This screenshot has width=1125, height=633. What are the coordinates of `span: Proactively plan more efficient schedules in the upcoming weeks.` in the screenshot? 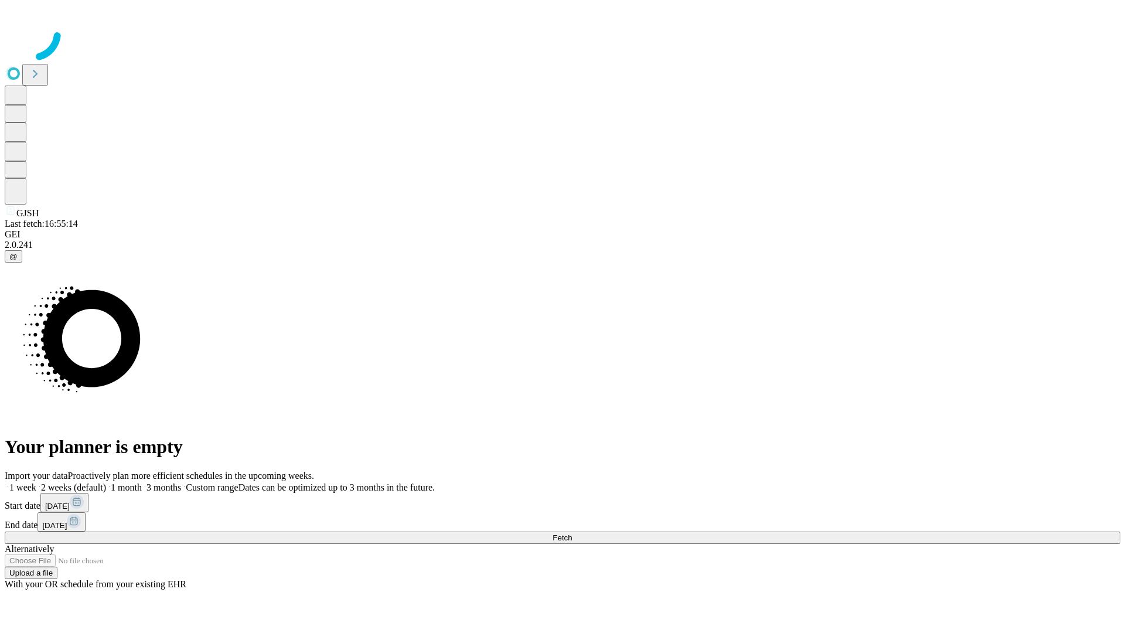 It's located at (191, 475).